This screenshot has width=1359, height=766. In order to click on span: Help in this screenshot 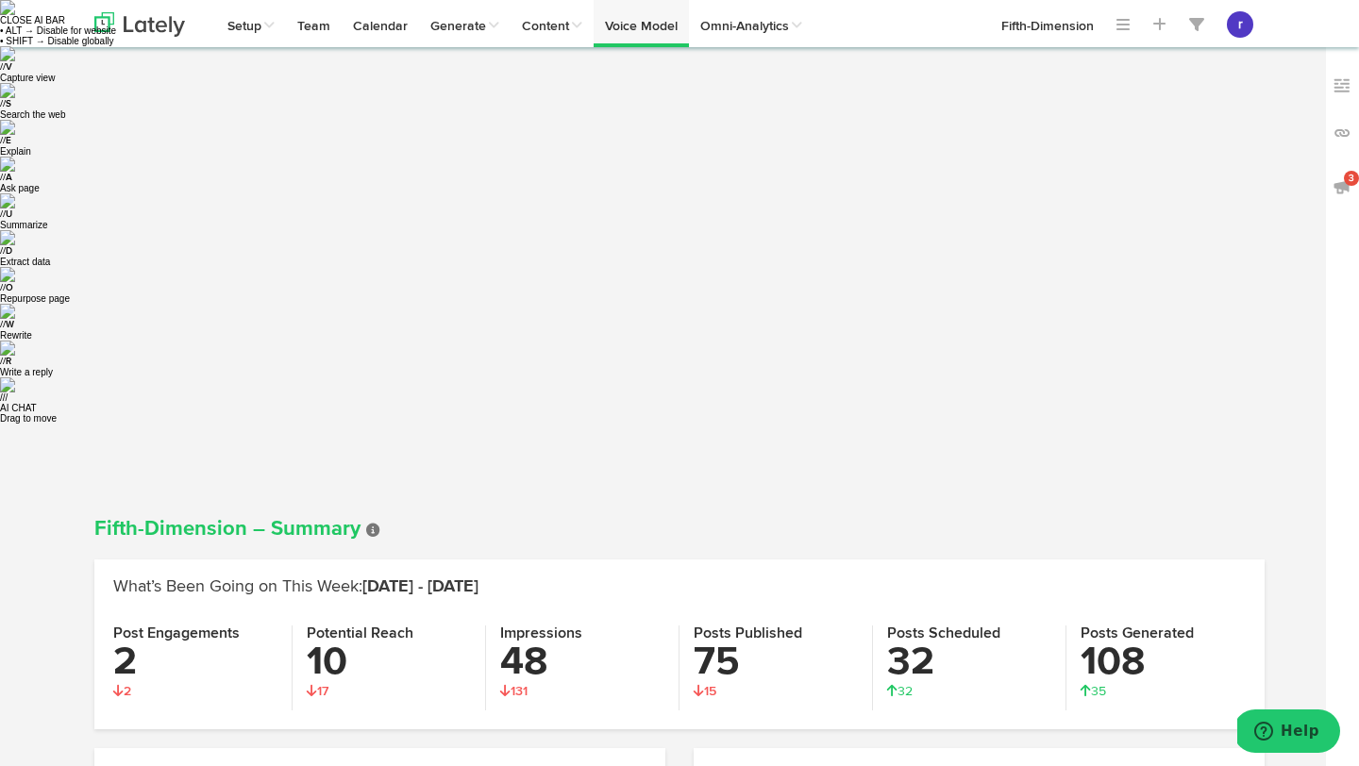, I will do `click(62, 22)`.